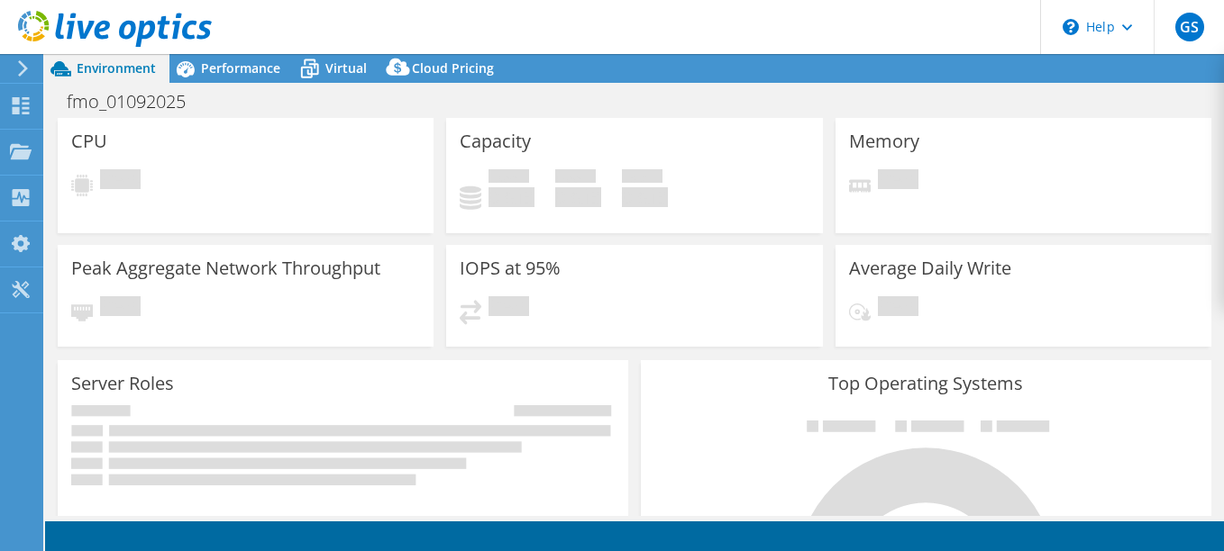 Image resolution: width=1224 pixels, height=551 pixels. What do you see at coordinates (452, 68) in the screenshot?
I see `span: Cloud Pricing` at bounding box center [452, 68].